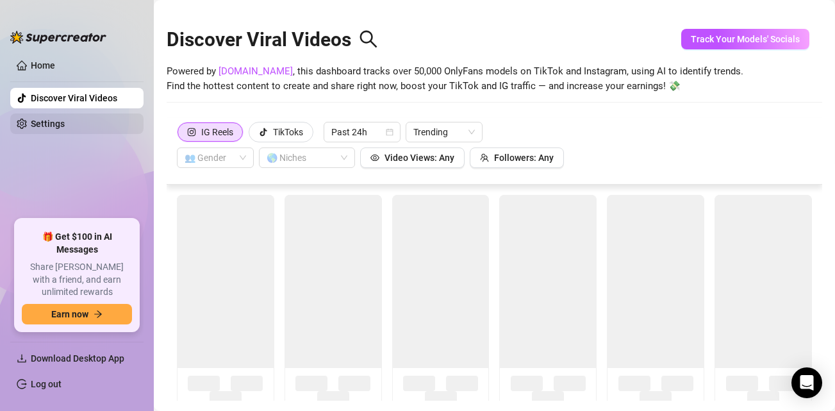  What do you see at coordinates (272, 40) in the screenshot?
I see `h2: Discover Viral Videos` at bounding box center [272, 40].